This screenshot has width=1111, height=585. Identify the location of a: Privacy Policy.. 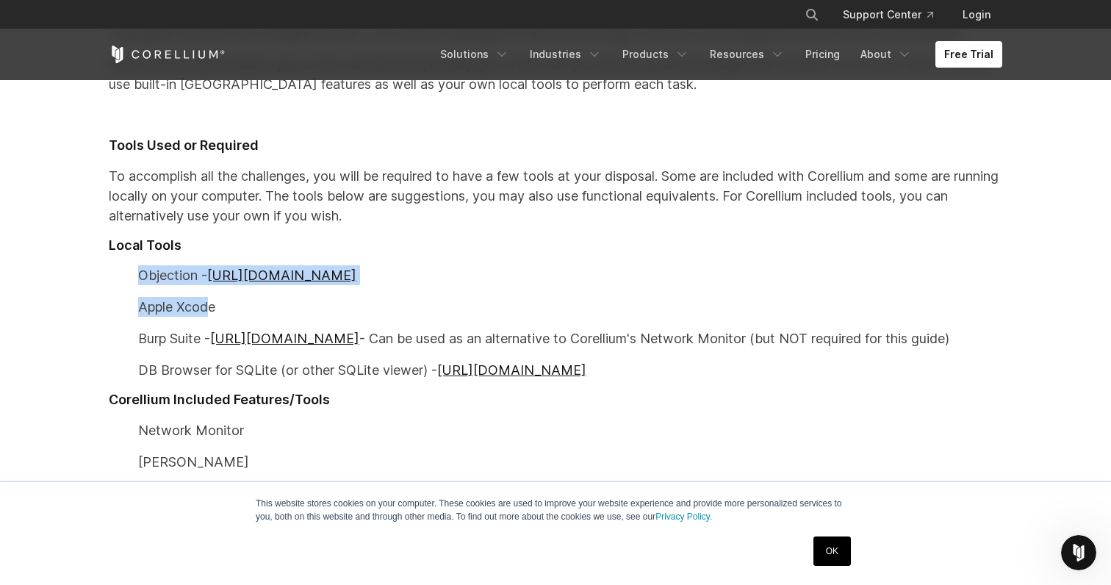
(684, 517).